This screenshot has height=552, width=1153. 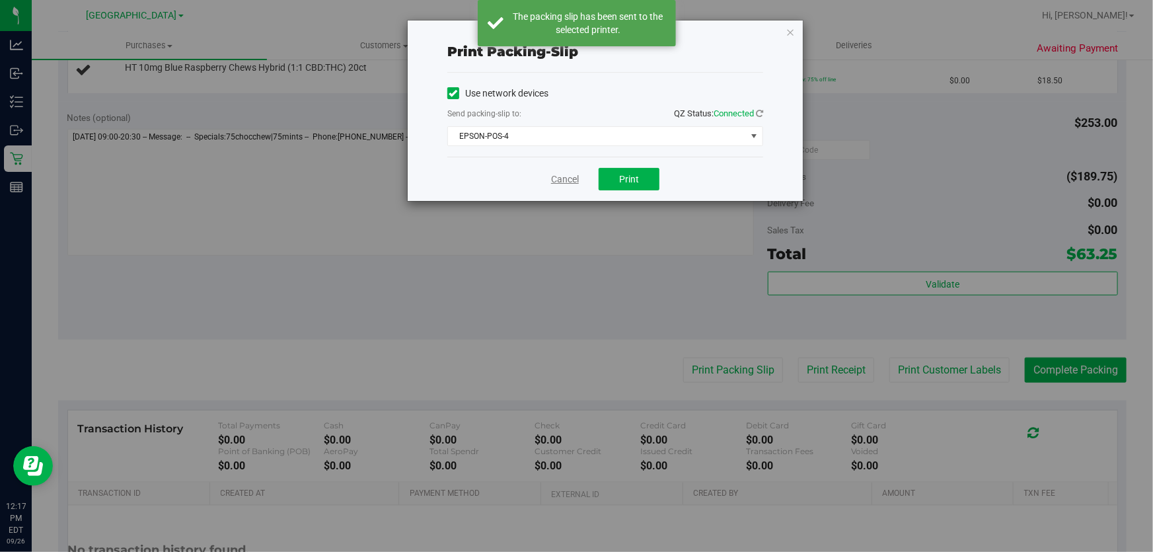 I want to click on span: Print, so click(x=629, y=179).